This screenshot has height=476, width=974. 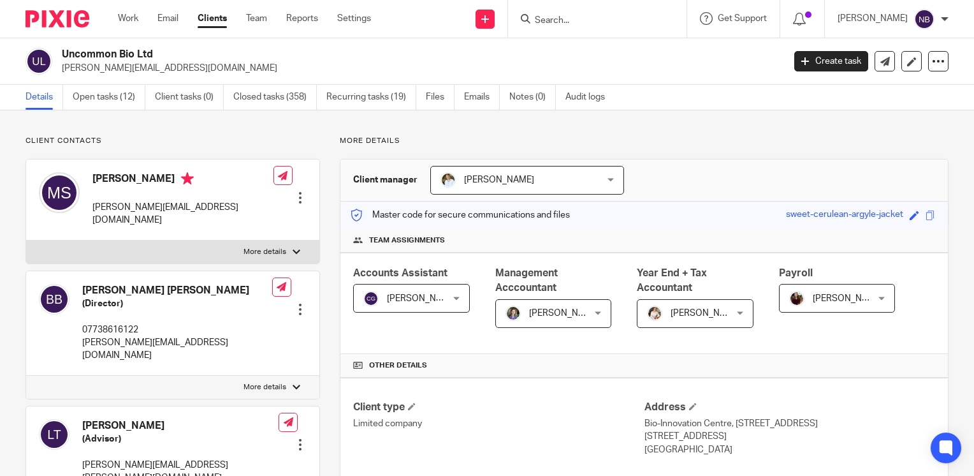 What do you see at coordinates (400, 273) in the screenshot?
I see `span: Accounts Assistant` at bounding box center [400, 273].